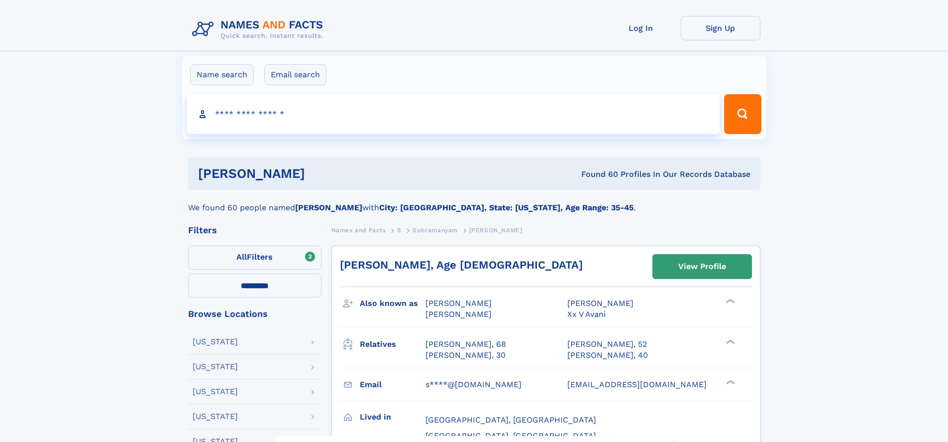 Image resolution: width=948 pixels, height=442 pixels. Describe the element at coordinates (241, 256) in the screenshot. I see `span: All` at that location.